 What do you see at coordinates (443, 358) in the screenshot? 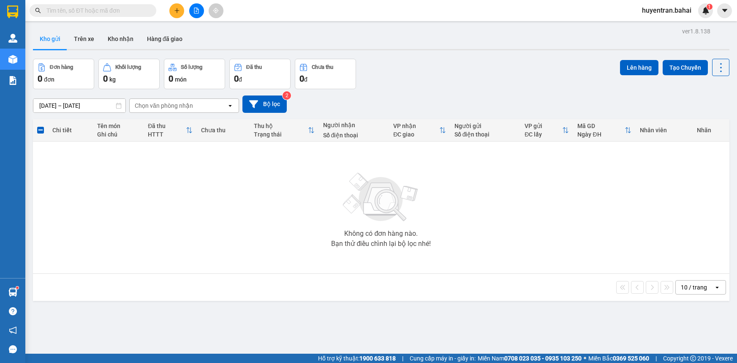
I see `span: Cung cấp máy in - giấy in:` at bounding box center [443, 358].